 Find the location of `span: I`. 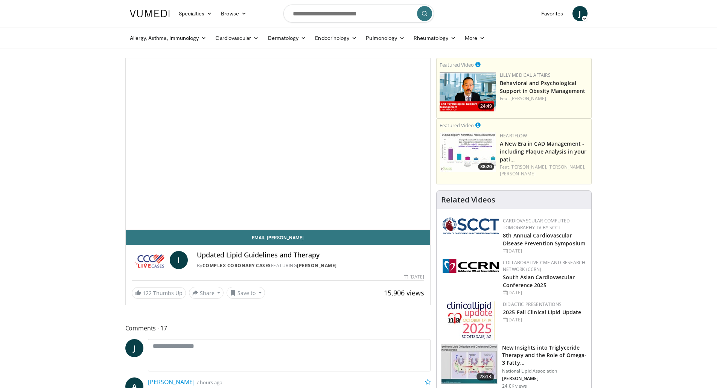

span: I is located at coordinates (179, 260).